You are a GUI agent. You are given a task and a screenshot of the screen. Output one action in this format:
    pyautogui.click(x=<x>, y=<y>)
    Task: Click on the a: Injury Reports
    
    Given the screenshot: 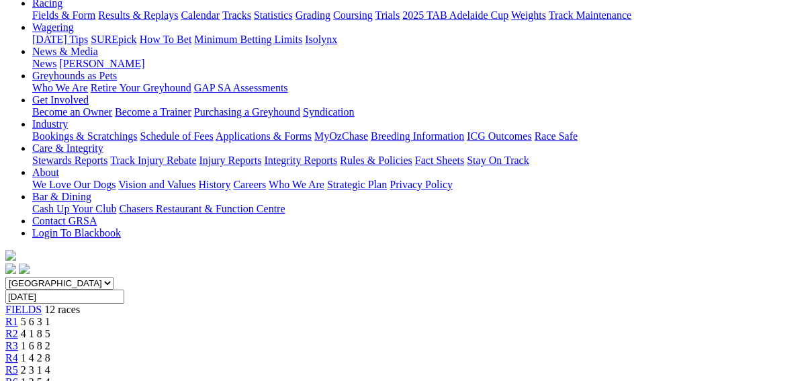 What is the action you would take?
    pyautogui.click(x=230, y=160)
    